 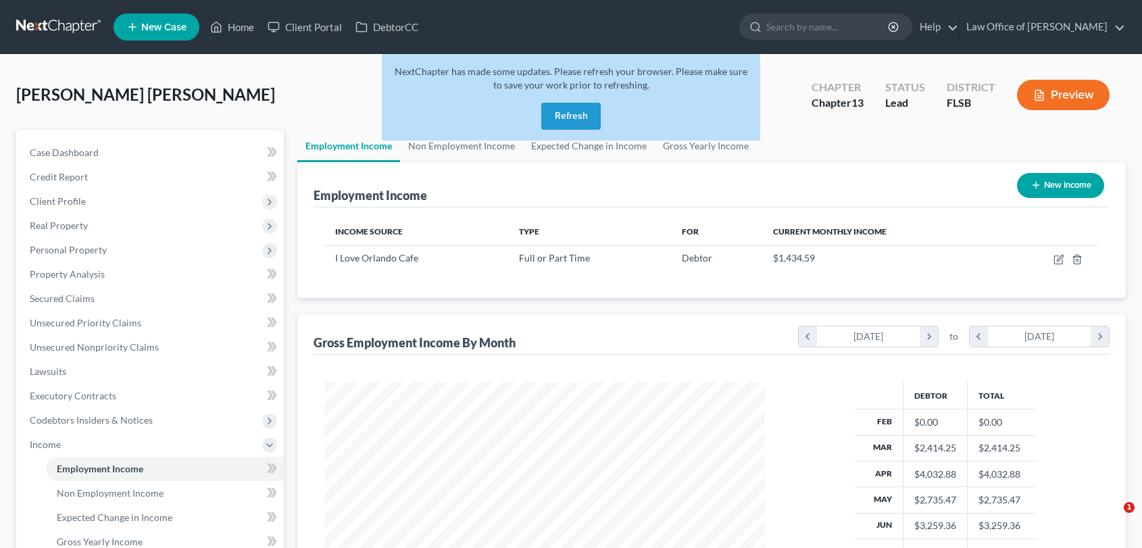 I want to click on td: $3,259.36, so click(x=1001, y=526).